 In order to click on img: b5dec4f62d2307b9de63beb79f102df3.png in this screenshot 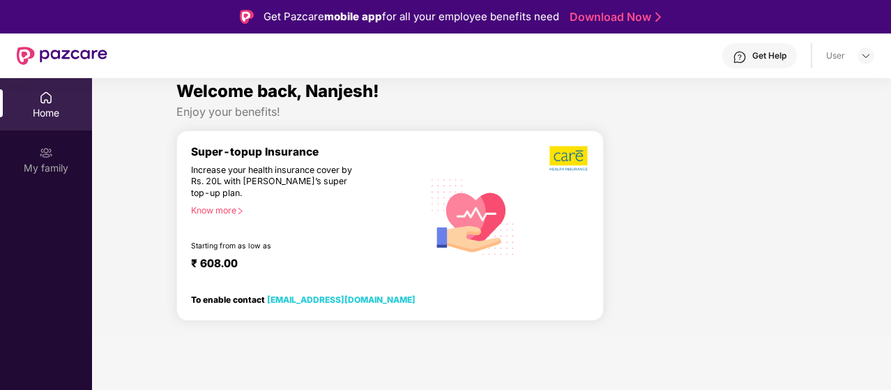, I will do `click(569, 158)`.